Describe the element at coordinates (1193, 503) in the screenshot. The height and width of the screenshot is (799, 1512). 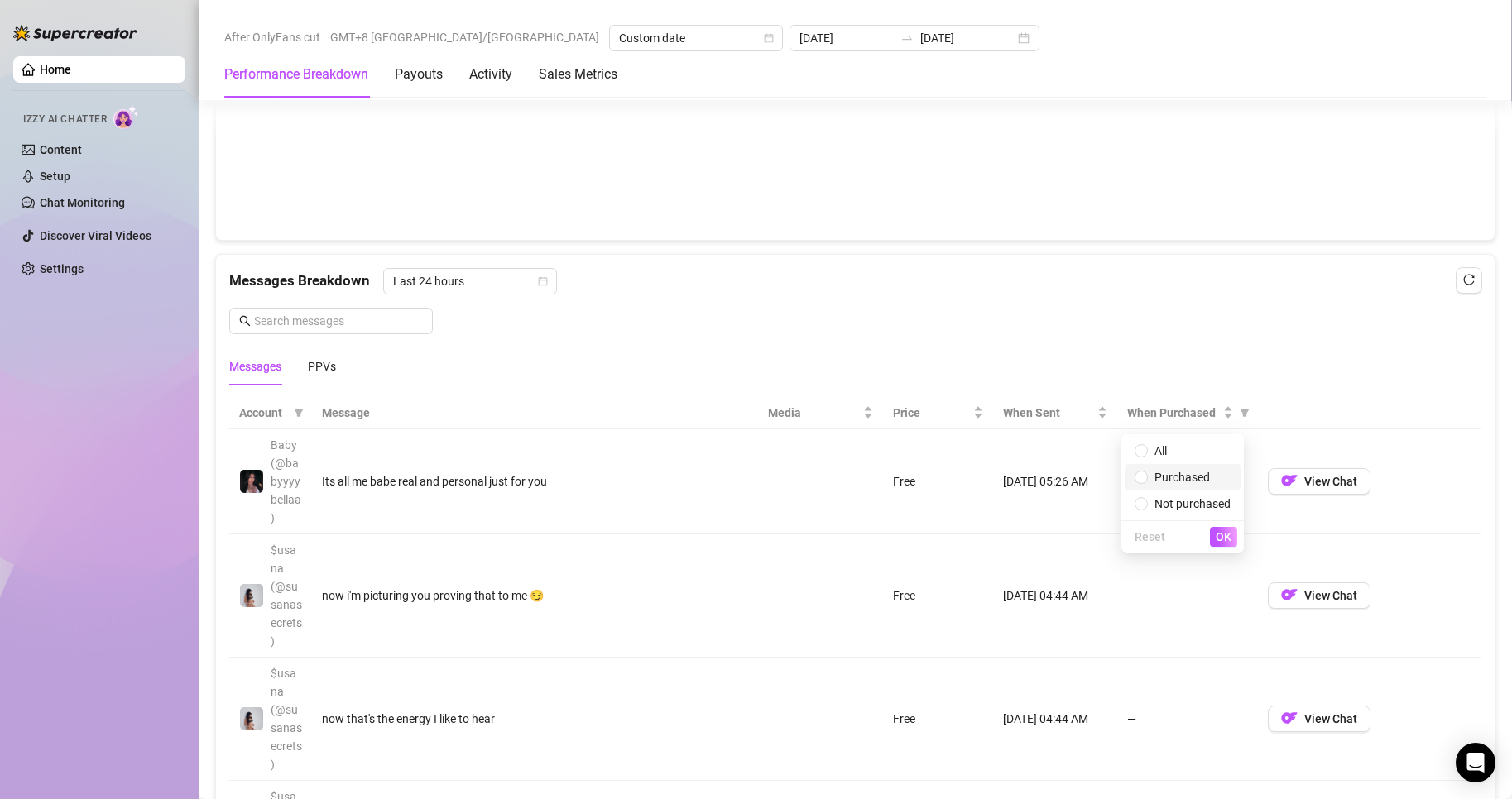
I see `span: Not purchased` at that location.